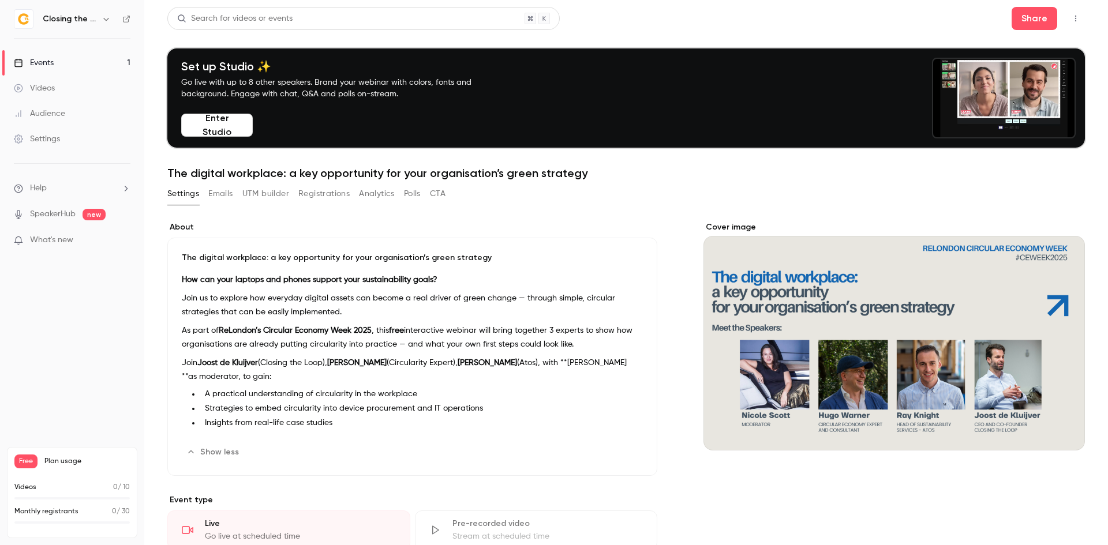 Image resolution: width=1108 pixels, height=545 pixels. What do you see at coordinates (340, 88) in the screenshot?
I see `p: Go live with up to 8 other speakers. Brand your webinar with colors, fonts and background. Engage...` at bounding box center [340, 88].